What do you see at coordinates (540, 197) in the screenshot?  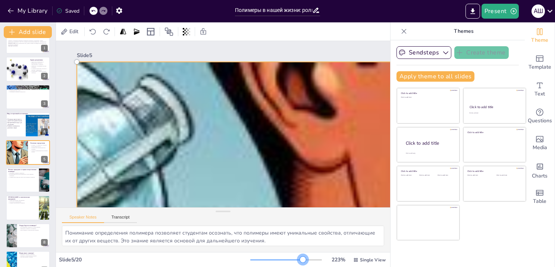 I see `div: Add a table` at bounding box center [540, 197].